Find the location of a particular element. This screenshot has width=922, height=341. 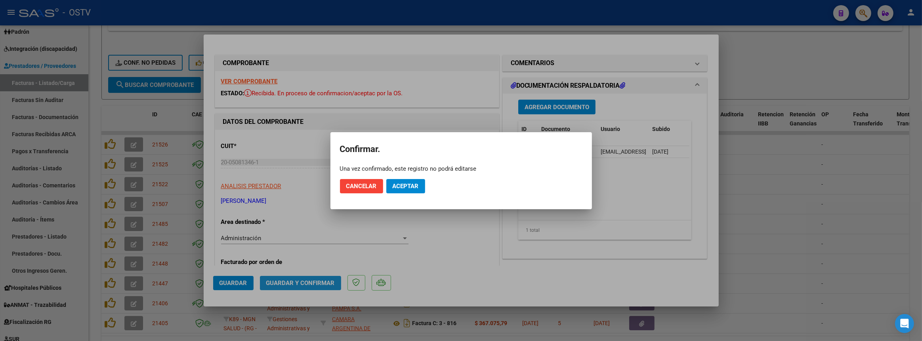

div: Una vez confirmado, este registro no podrá editarse is located at coordinates (461, 168).